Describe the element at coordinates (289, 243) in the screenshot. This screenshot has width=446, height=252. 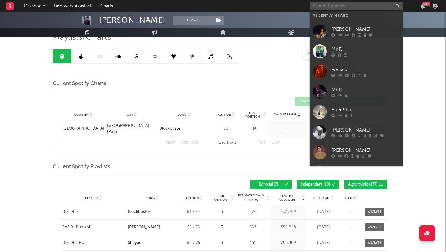
I see `div: 205,469` at that location.